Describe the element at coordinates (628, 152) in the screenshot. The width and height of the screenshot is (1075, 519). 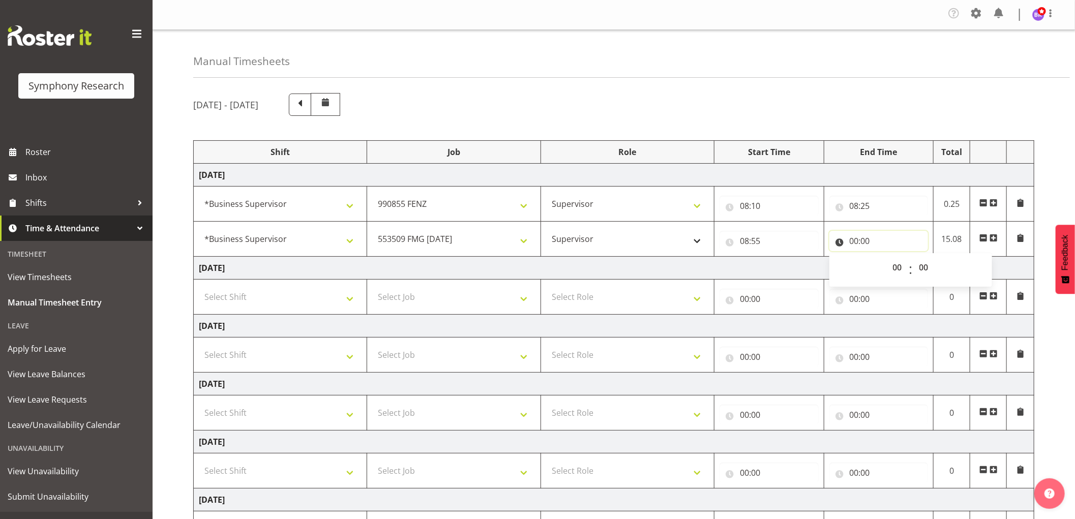
I see `div: Role` at that location.